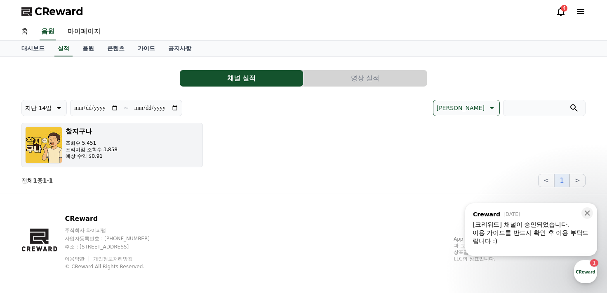 This screenshot has width=607, height=293. I want to click on button: 채널 실적, so click(241, 78).